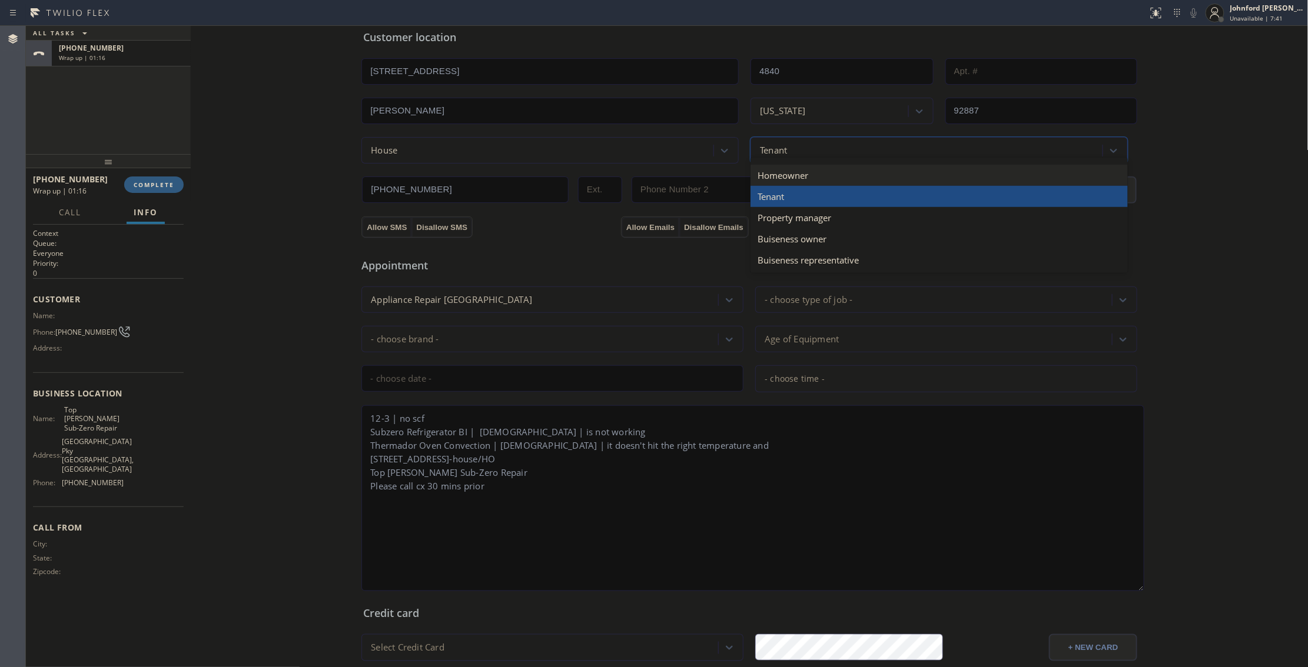 The image size is (1308, 667). Describe the element at coordinates (465, 190) in the screenshot. I see `input: Phone Number` at that location.